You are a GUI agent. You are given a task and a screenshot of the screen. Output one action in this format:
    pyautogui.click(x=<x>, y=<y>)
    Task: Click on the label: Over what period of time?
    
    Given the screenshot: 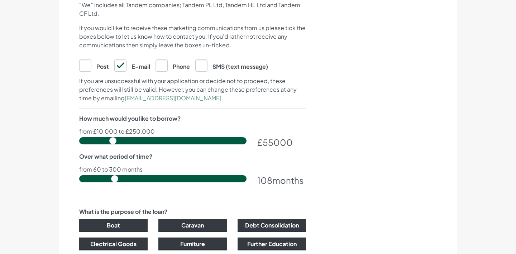 What is the action you would take?
    pyautogui.click(x=116, y=156)
    